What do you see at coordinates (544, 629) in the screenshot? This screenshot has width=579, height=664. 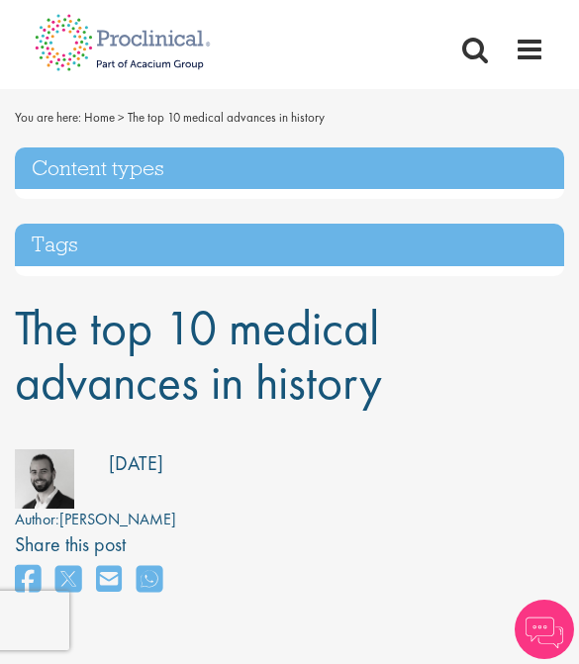 I see `img: Chatbot` at bounding box center [544, 629].